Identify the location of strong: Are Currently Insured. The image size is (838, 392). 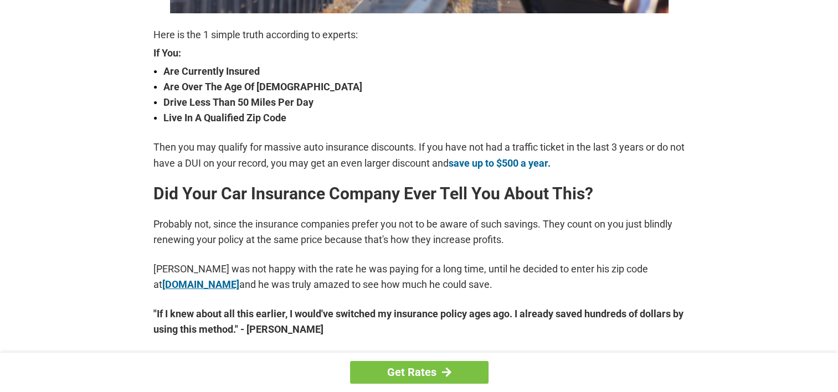
(424, 71).